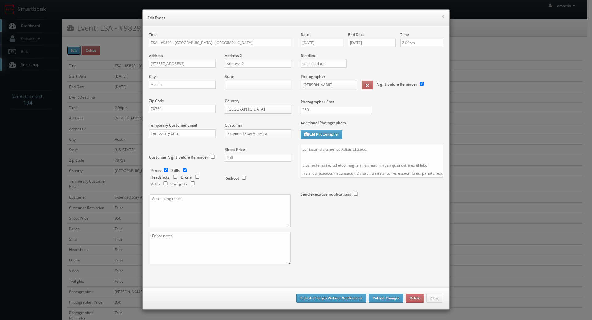  What do you see at coordinates (323, 64) in the screenshot?
I see `input: select a date` at bounding box center [323, 64].